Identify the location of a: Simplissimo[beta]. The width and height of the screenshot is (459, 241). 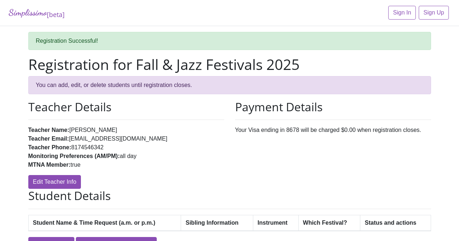
(37, 13).